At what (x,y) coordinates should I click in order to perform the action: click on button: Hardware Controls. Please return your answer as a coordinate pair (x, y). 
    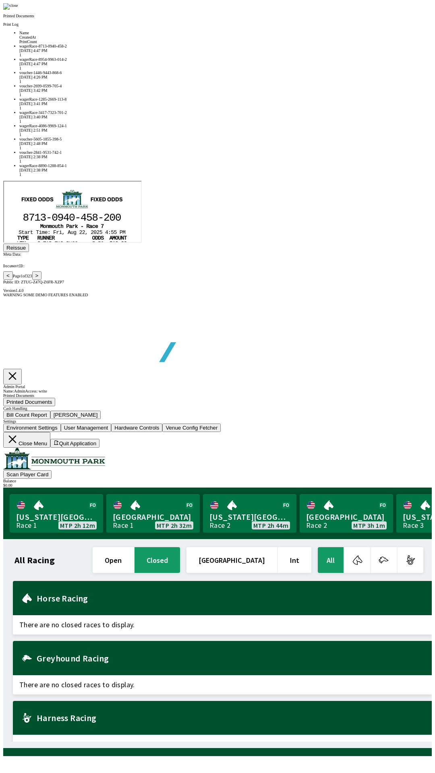
    Looking at the image, I should click on (136, 428).